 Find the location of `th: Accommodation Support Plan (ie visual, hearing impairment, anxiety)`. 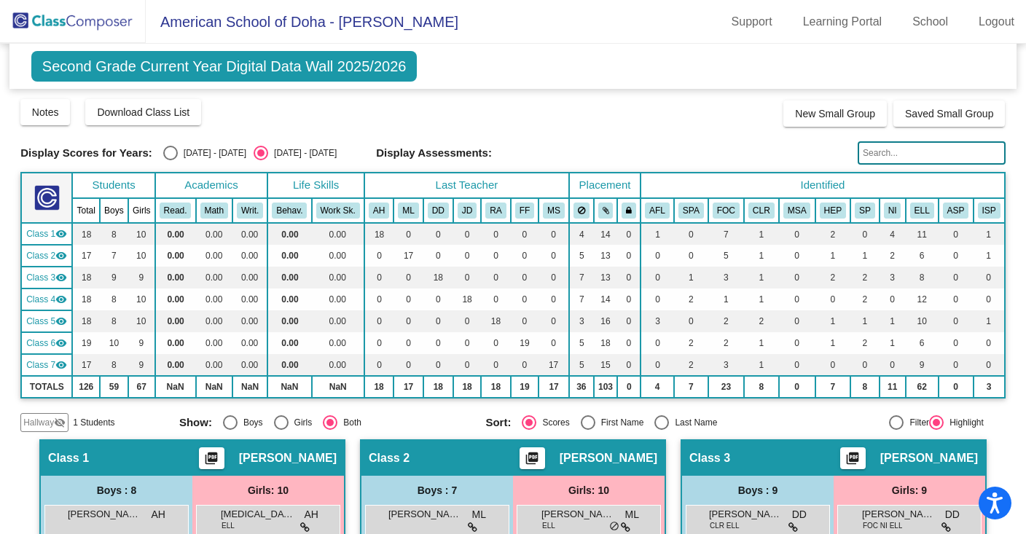

th: Accommodation Support Plan (ie visual, hearing impairment, anxiety) is located at coordinates (956, 211).